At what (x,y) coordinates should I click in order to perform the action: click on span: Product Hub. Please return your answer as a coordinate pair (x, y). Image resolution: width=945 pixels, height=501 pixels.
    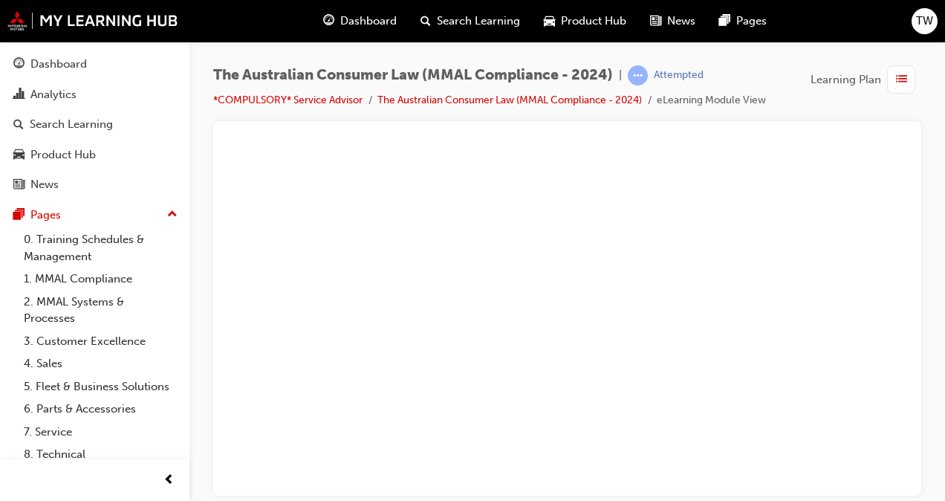
    Looking at the image, I should click on (594, 21).